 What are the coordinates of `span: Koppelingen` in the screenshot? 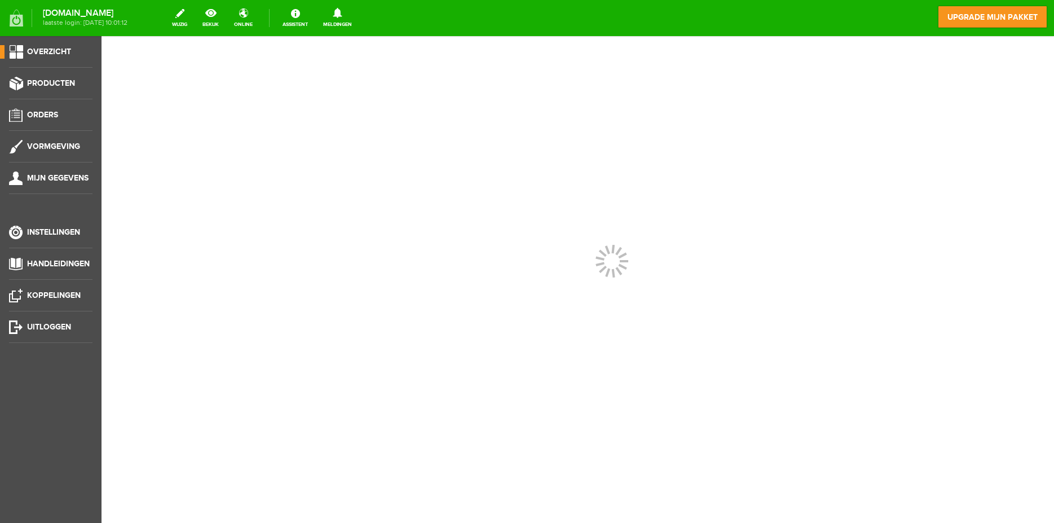 It's located at (54, 295).